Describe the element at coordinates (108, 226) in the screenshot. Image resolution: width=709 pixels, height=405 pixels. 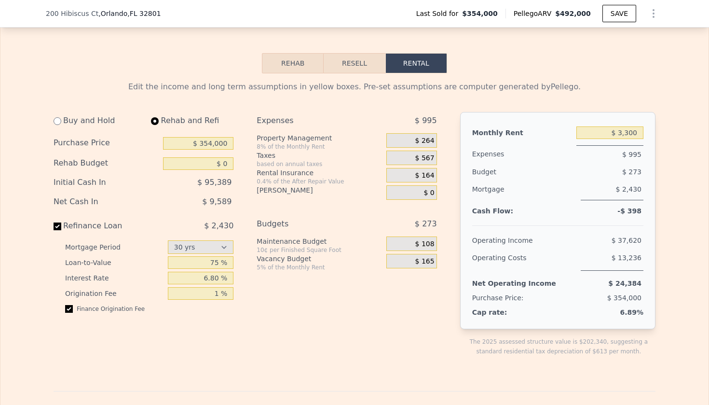
I see `div: Refinance Loan` at that location.